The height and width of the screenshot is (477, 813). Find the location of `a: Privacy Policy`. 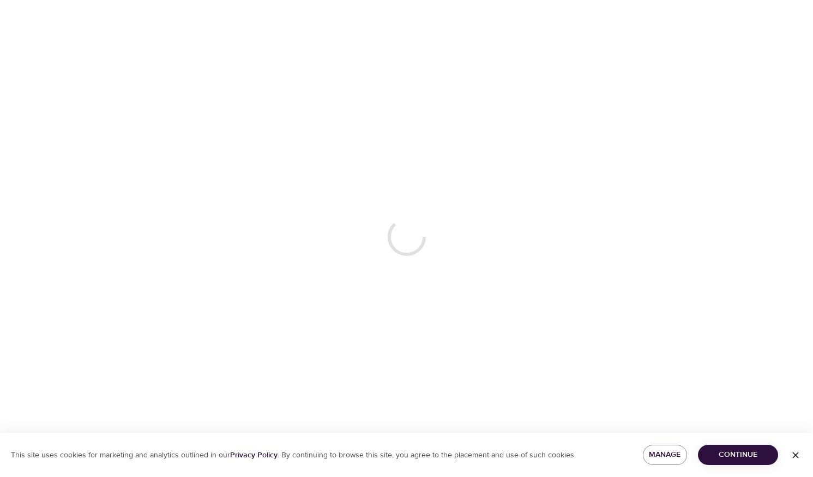

a: Privacy Policy is located at coordinates (254, 455).